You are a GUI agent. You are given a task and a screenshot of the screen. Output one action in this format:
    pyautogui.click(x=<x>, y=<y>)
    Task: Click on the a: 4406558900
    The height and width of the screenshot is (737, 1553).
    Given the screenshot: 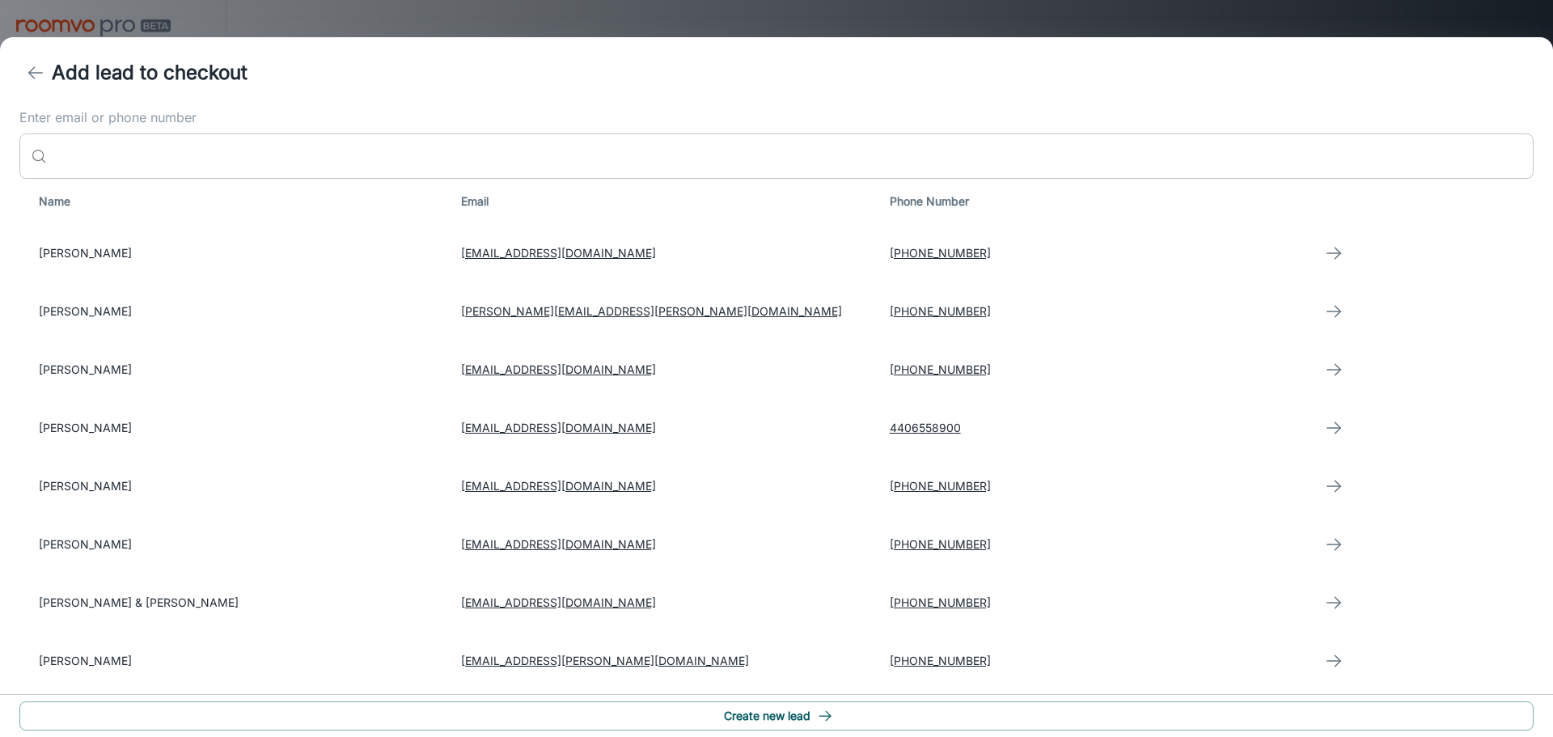 What is the action you would take?
    pyautogui.click(x=925, y=427)
    